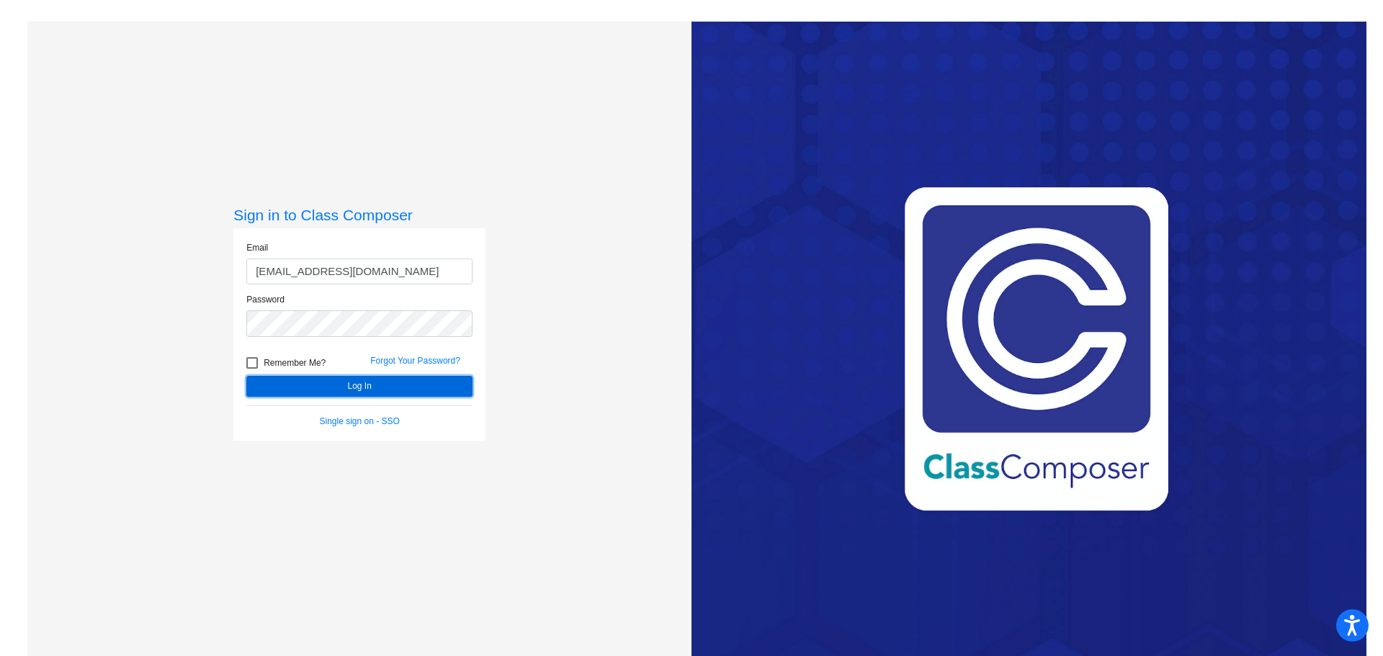 This screenshot has height=656, width=1383. What do you see at coordinates (257, 248) in the screenshot?
I see `label: Email` at bounding box center [257, 248].